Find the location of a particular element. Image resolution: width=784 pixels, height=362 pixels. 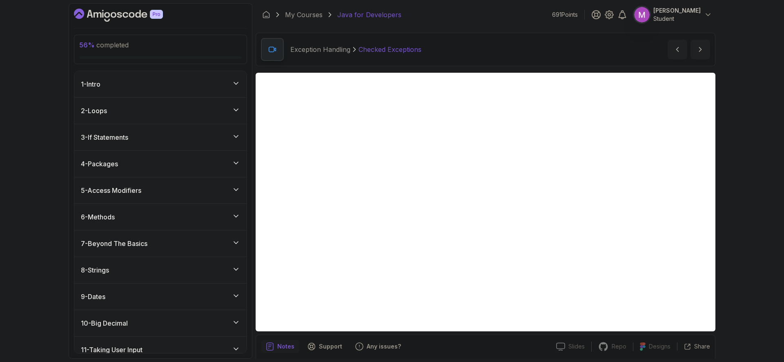

span: completed is located at coordinates (104, 45).